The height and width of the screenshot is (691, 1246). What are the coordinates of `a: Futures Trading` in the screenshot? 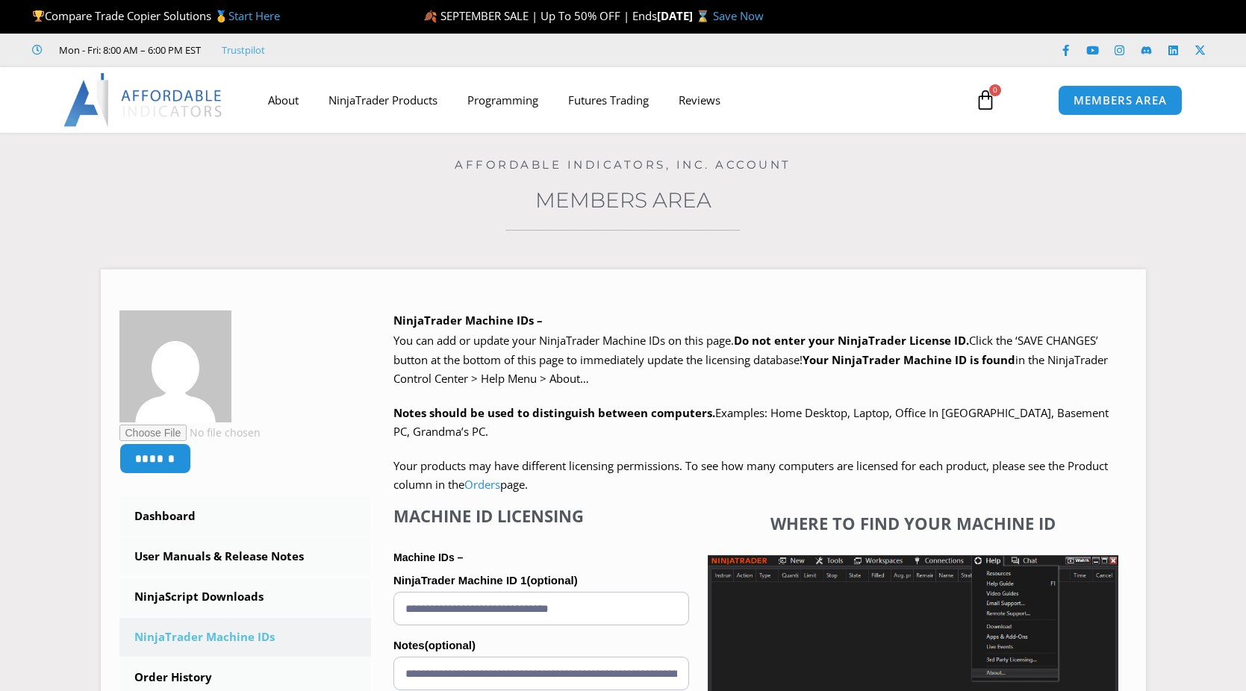 It's located at (608, 100).